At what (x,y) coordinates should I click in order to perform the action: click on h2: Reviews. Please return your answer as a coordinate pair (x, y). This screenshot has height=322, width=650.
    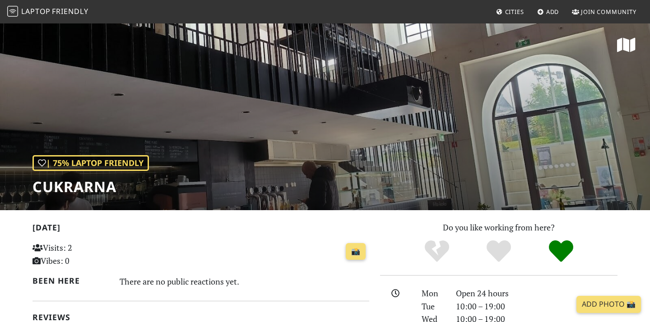
    Looking at the image, I should click on (201, 317).